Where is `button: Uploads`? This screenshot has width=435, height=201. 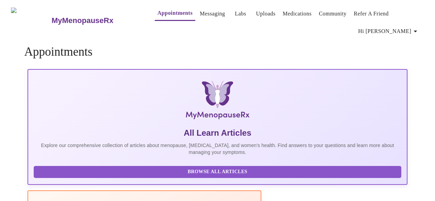
button: Uploads is located at coordinates (266, 14).